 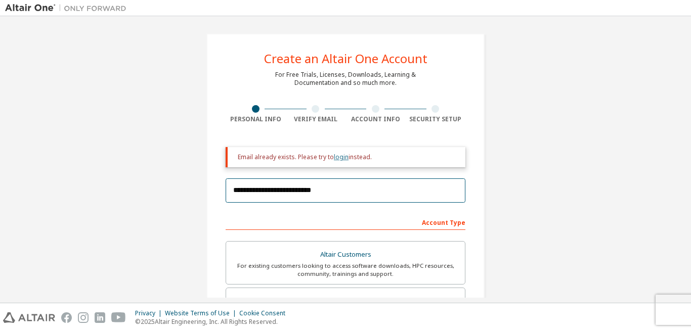 What do you see at coordinates (345, 255) in the screenshot?
I see `div: Altair Customers` at bounding box center [345, 255].